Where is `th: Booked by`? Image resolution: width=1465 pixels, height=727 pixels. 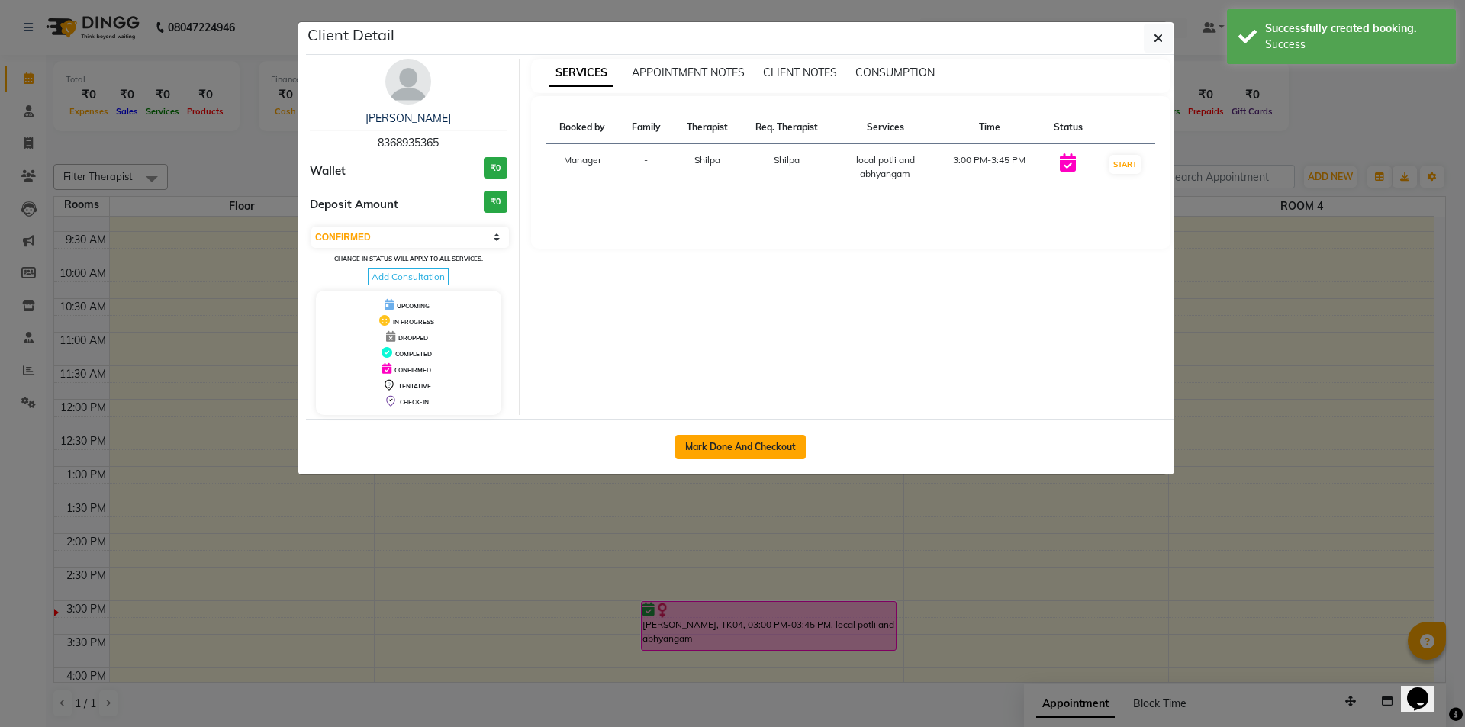 th: Booked by is located at coordinates (583, 127).